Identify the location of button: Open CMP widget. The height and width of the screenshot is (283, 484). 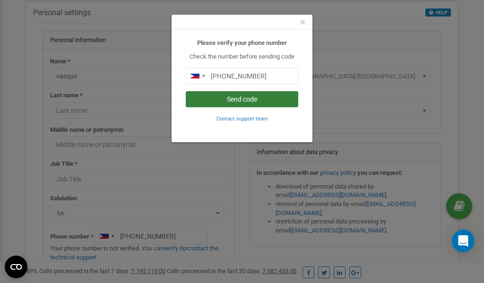
(16, 267).